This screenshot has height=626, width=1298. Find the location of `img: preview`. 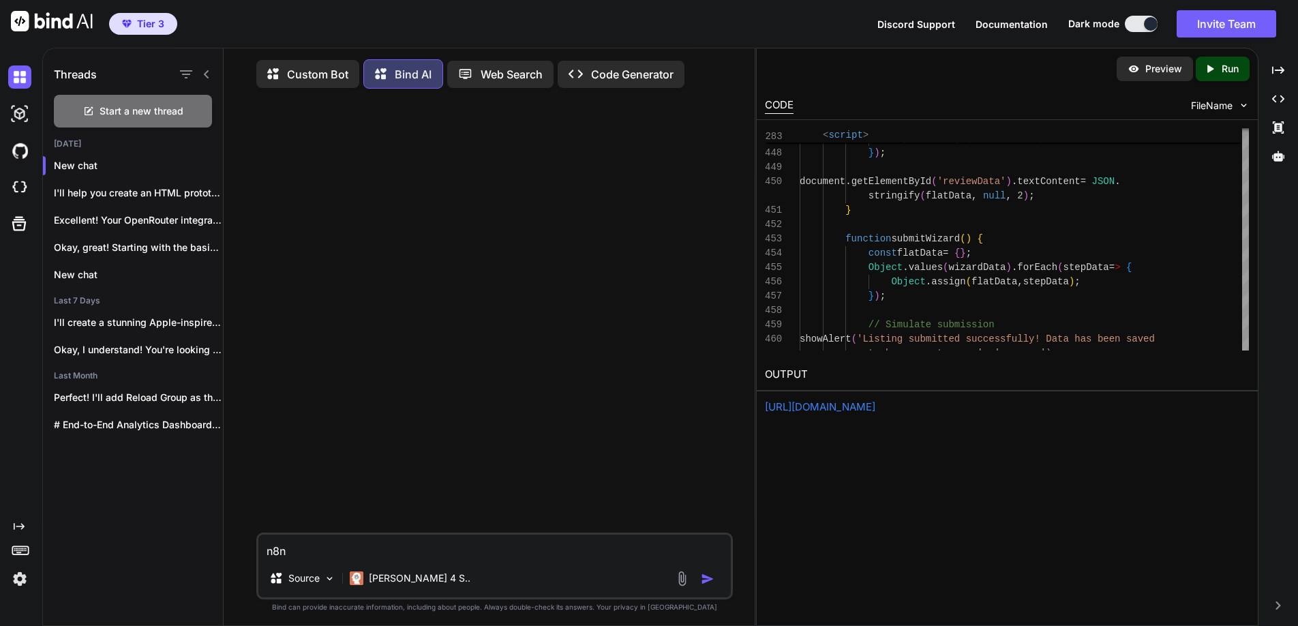

img: preview is located at coordinates (1134, 69).